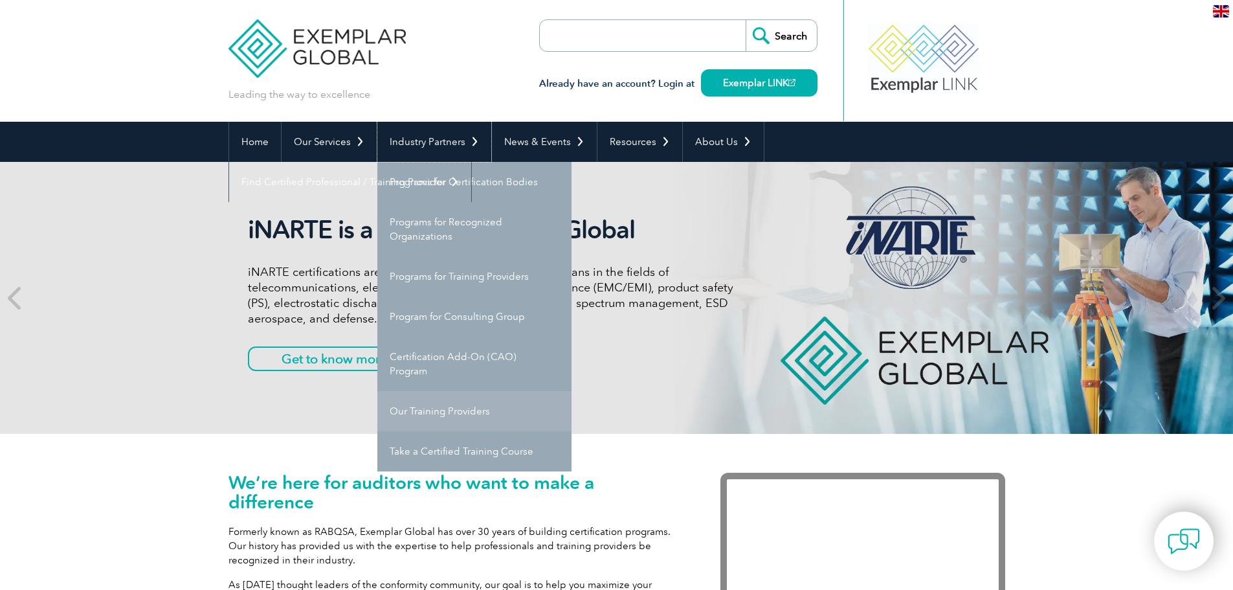 Image resolution: width=1233 pixels, height=590 pixels. I want to click on a: Our Services, so click(329, 142).